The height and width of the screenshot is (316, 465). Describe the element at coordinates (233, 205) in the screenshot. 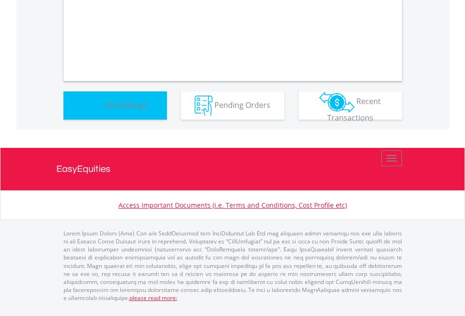

I see `a: Access Important Documents (i.e. Terms and Conditions, Cost Profile etc)` at that location.